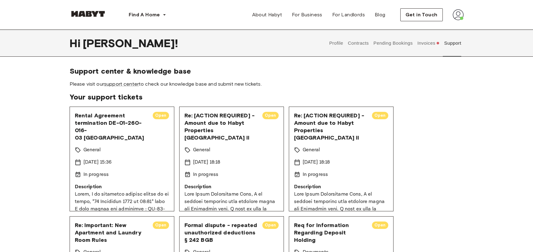 This screenshot has height=252, width=533. What do you see at coordinates (267, 84) in the screenshot?
I see `span: Please visit our to check our knowledge base and submit new tickets.` at bounding box center [267, 84].